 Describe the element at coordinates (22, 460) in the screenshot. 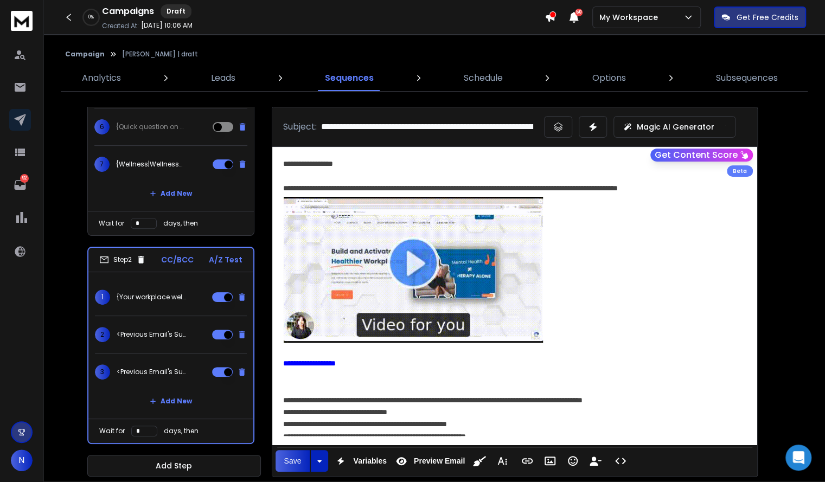

I see `button: N` at that location.